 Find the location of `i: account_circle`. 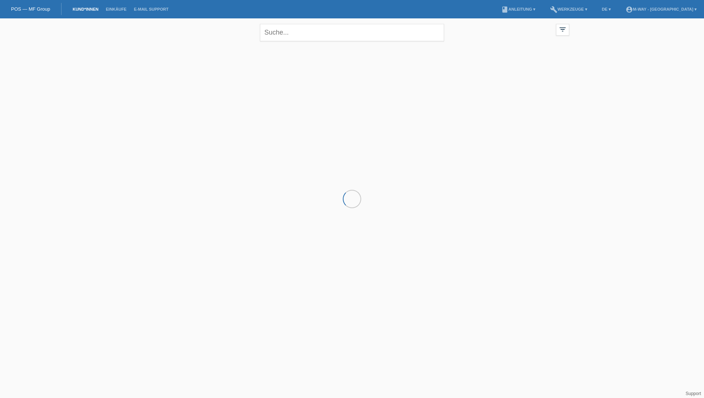

i: account_circle is located at coordinates (629, 10).